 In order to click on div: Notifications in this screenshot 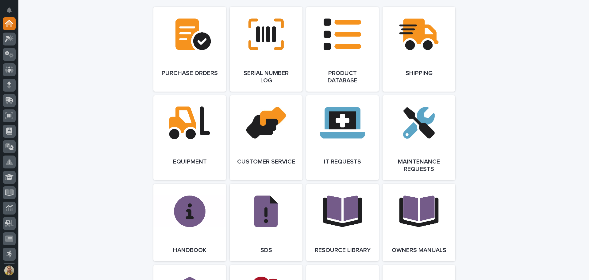, I will do `click(12, 12)`.